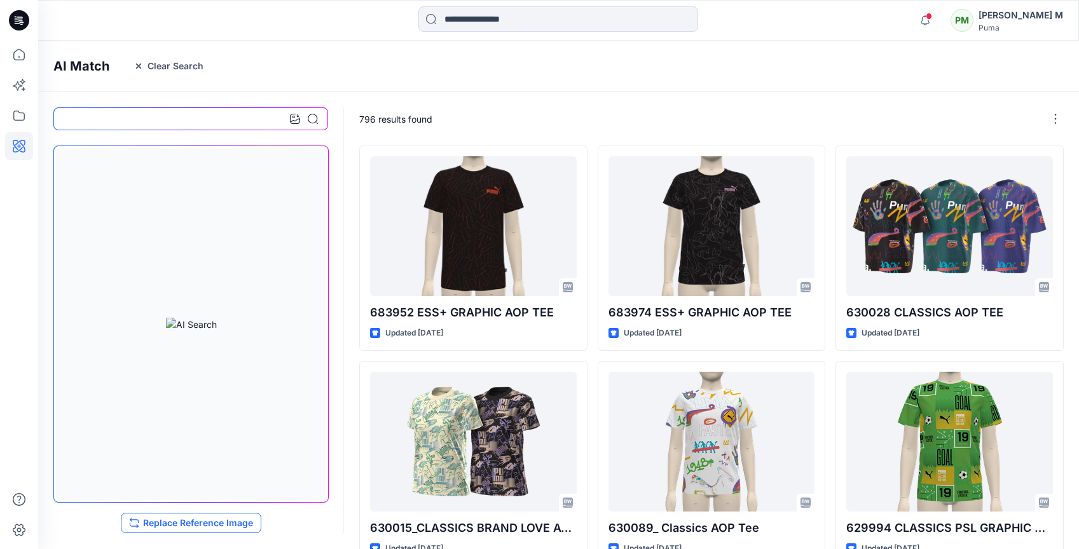 Image resolution: width=1079 pixels, height=549 pixels. I want to click on p: 796 results found, so click(395, 119).